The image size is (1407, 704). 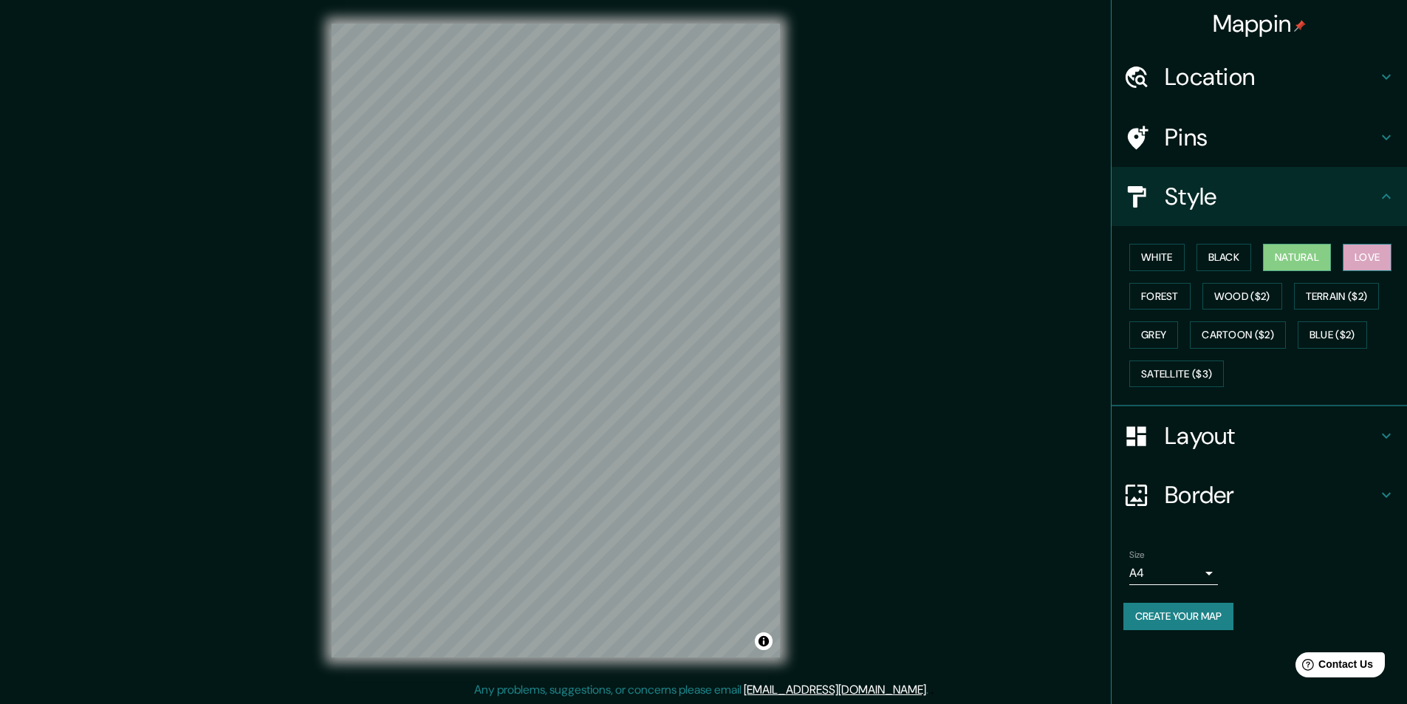 I want to click on button: Blue ($2), so click(x=1333, y=335).